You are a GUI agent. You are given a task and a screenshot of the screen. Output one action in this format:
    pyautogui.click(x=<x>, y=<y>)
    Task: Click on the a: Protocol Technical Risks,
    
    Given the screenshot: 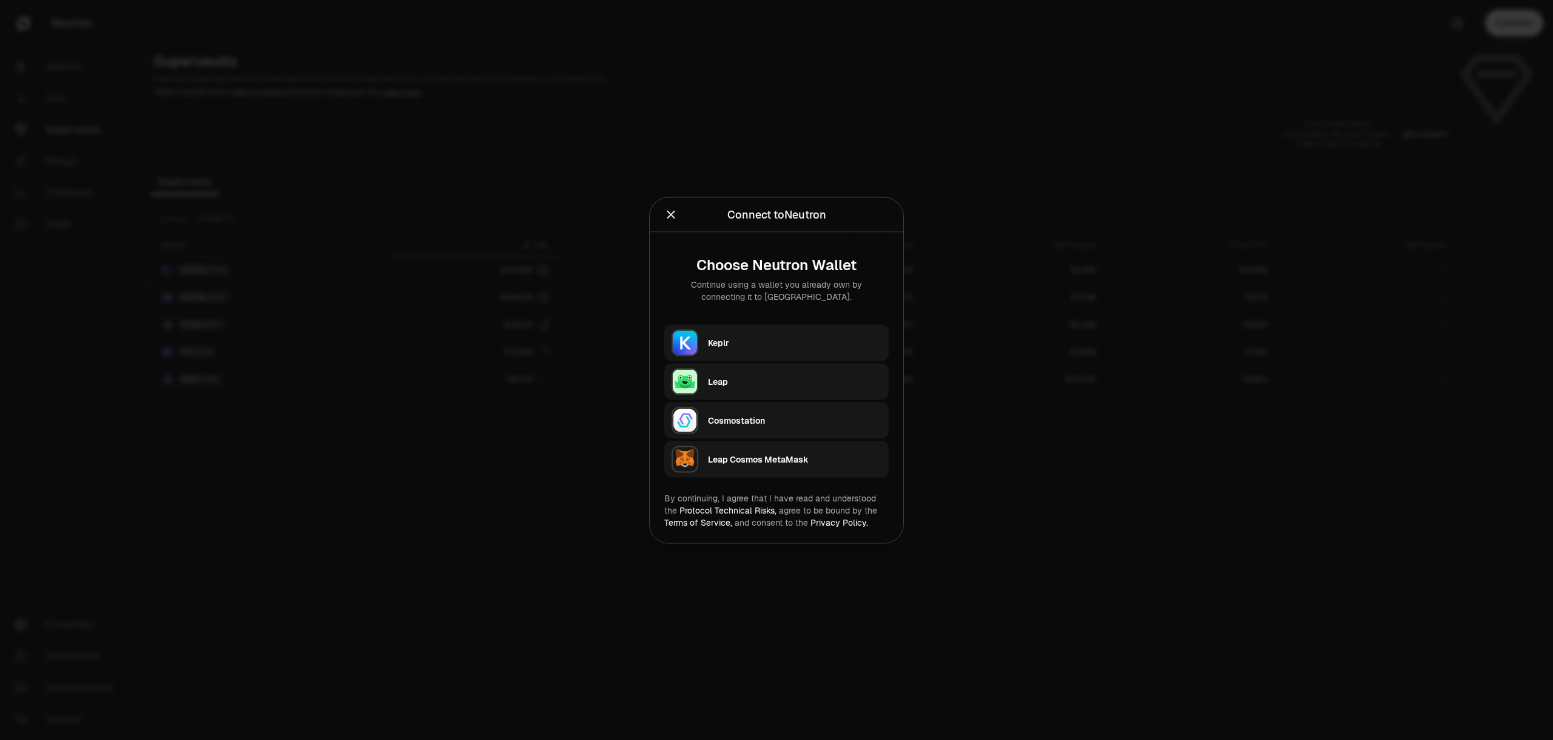 What is the action you would take?
    pyautogui.click(x=728, y=510)
    